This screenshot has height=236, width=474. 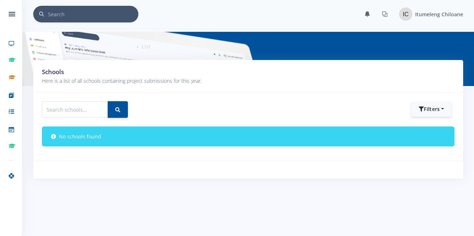 I want to click on span: Itumeleng Chiloane, so click(x=439, y=14).